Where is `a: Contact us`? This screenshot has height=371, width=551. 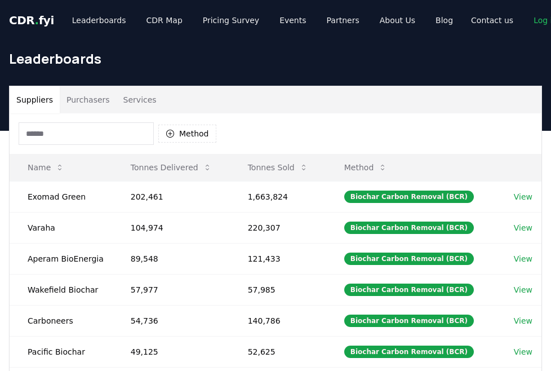 a: Contact us is located at coordinates (492, 20).